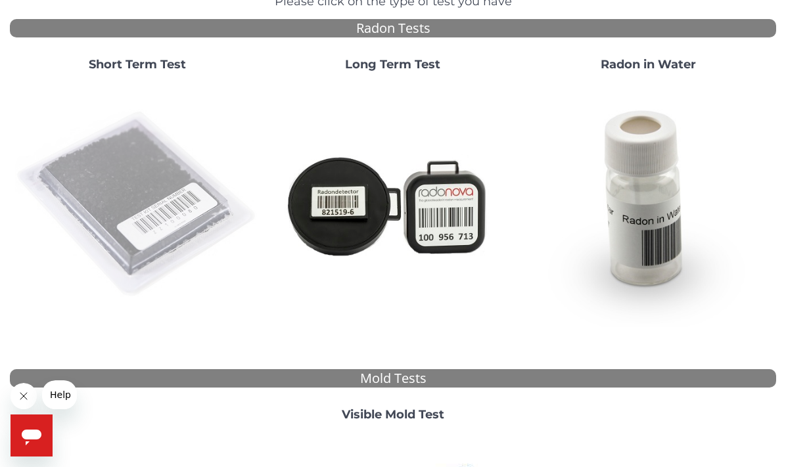 The image size is (786, 467). I want to click on strong: Long Term Test, so click(392, 64).